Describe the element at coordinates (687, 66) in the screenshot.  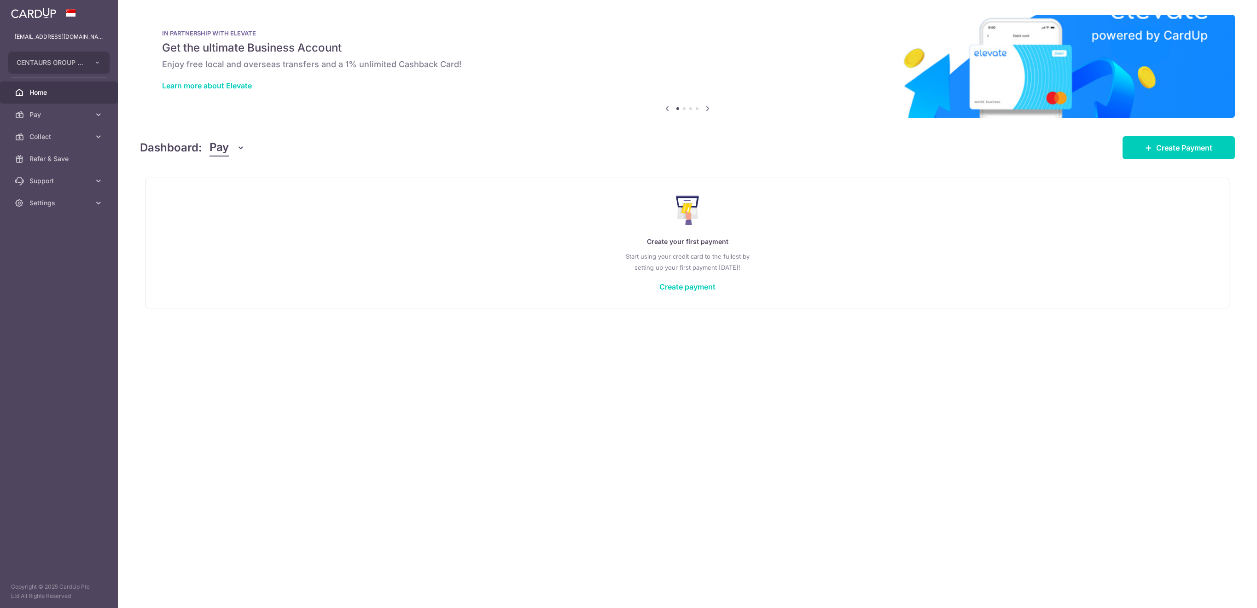
I see `img: Renovation banner` at that location.